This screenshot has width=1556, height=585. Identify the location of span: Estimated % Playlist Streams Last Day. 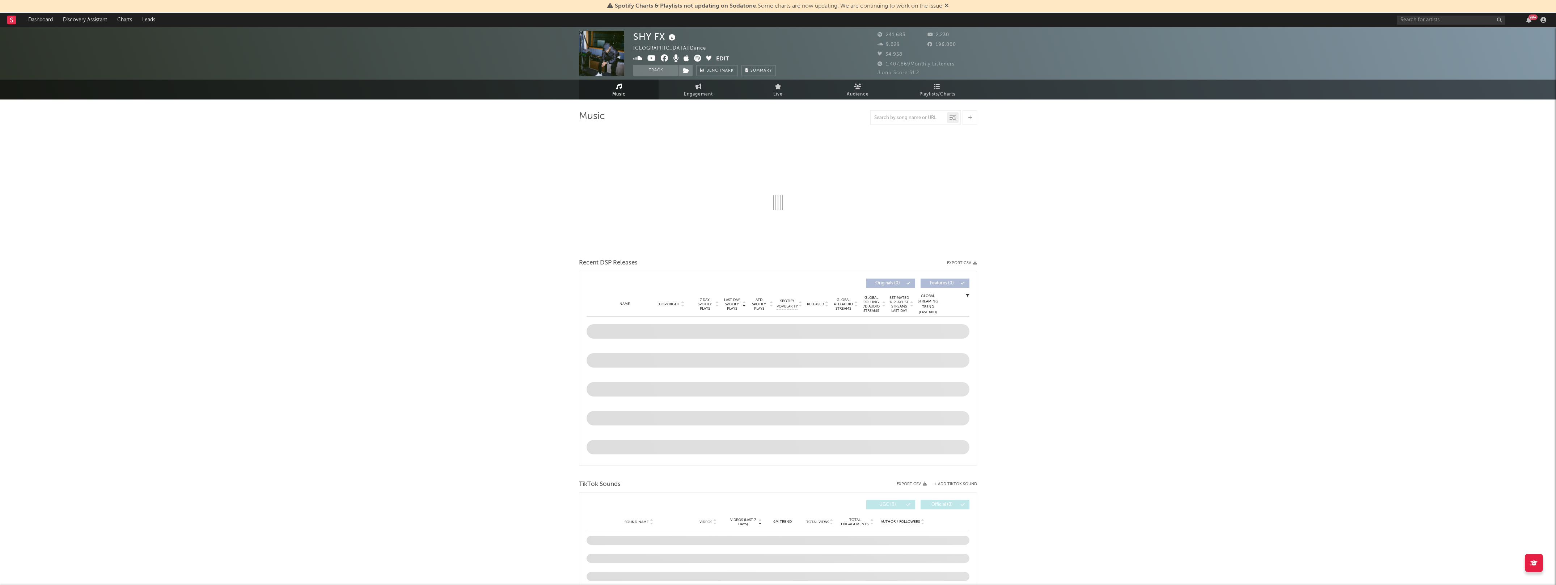
(899, 304).